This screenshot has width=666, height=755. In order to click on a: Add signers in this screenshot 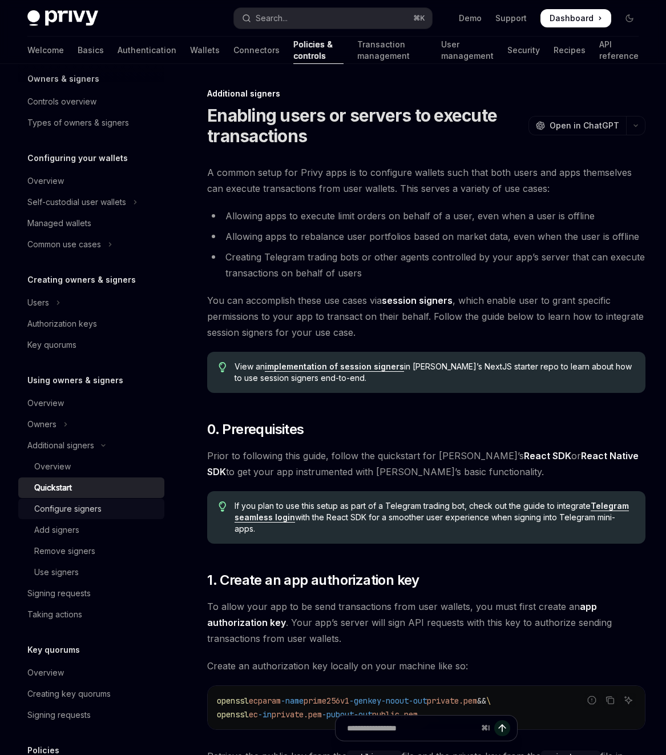, I will do `click(91, 530)`.